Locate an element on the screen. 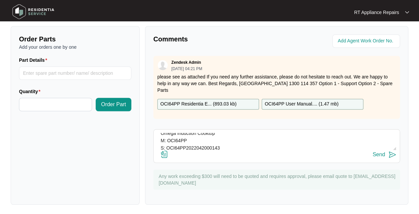  div: Send is located at coordinates (379, 154).